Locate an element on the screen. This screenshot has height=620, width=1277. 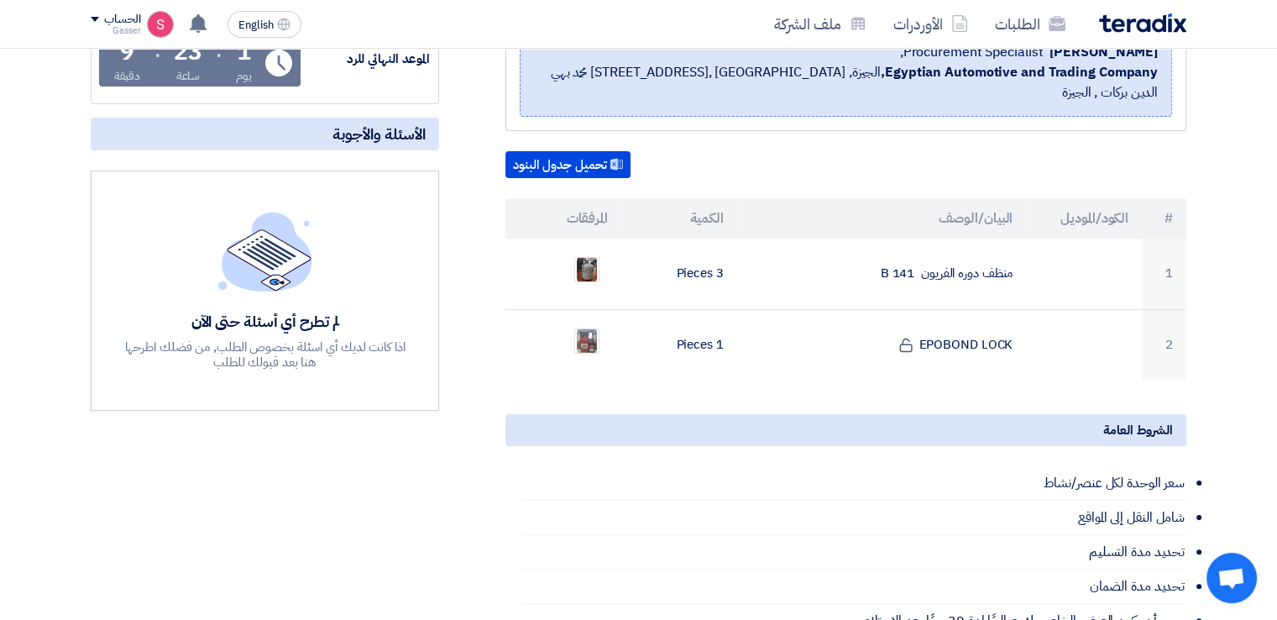
span: الشروط العامة is located at coordinates (1138, 430).